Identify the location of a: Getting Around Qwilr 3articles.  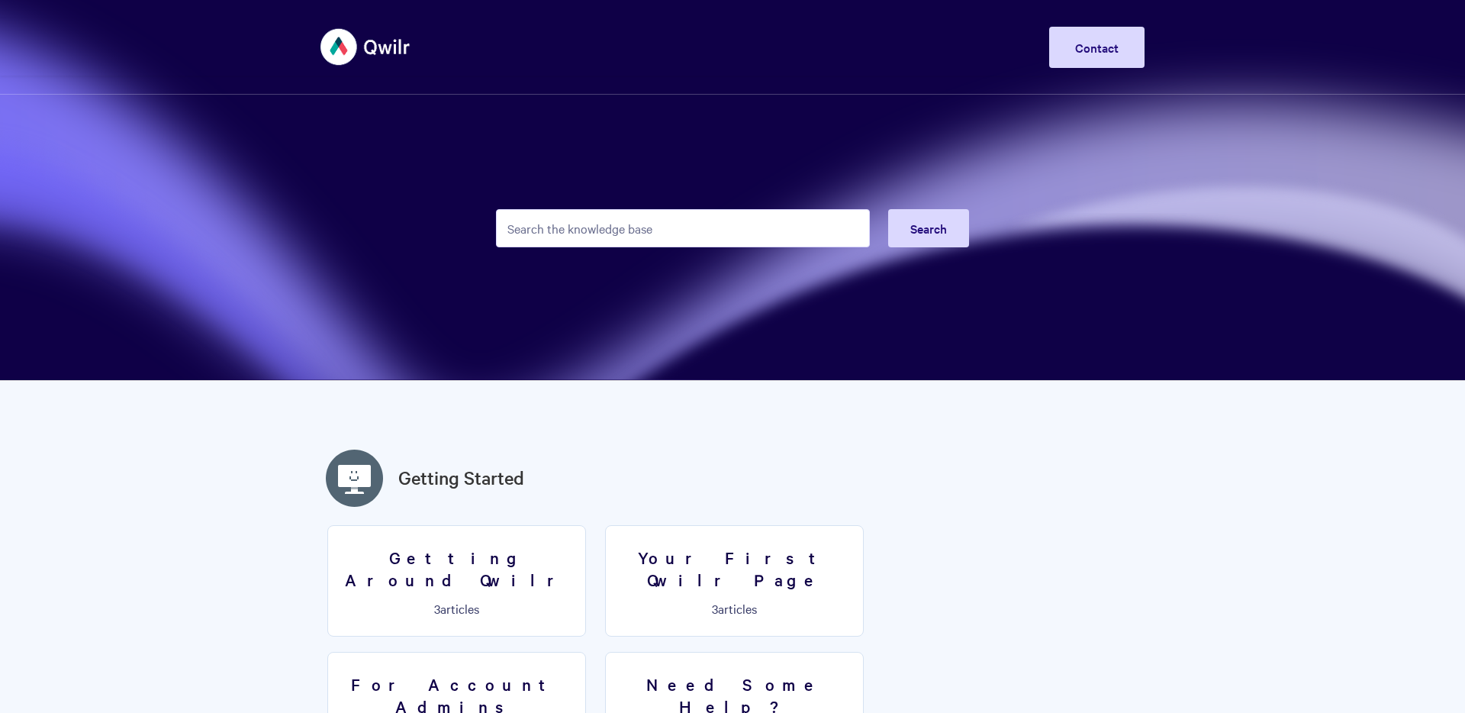
(456, 581).